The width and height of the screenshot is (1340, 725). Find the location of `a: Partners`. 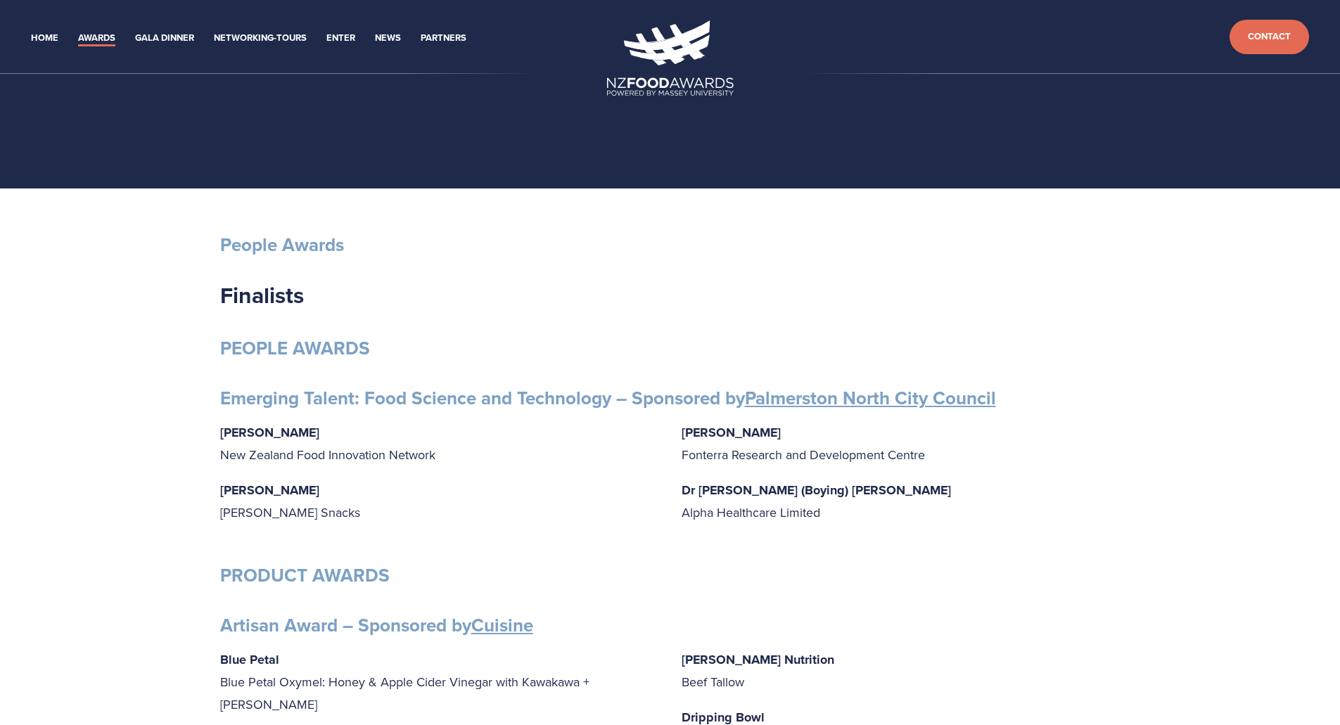

a: Partners is located at coordinates (443, 38).